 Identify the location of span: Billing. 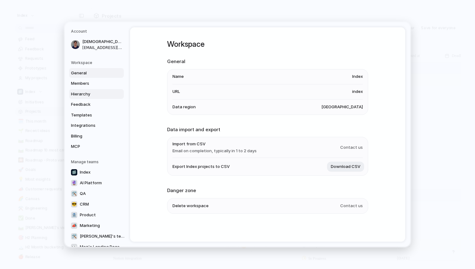
(91, 136).